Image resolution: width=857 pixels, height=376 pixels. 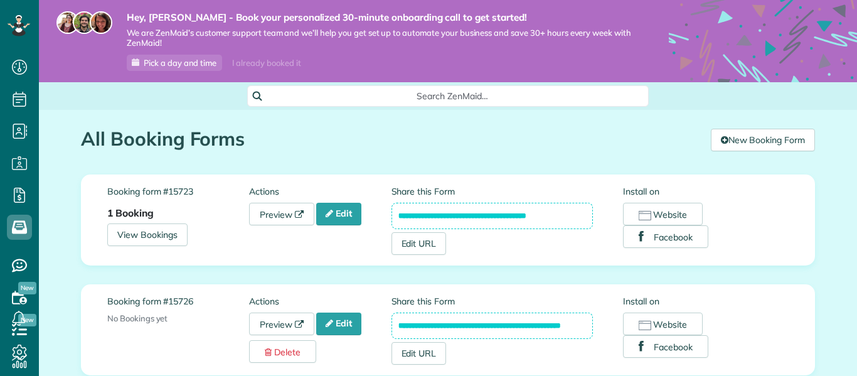 I want to click on span: We are ZenMaid’s customer support team and we’ll help you get set up to automate your business an..., so click(x=379, y=38).